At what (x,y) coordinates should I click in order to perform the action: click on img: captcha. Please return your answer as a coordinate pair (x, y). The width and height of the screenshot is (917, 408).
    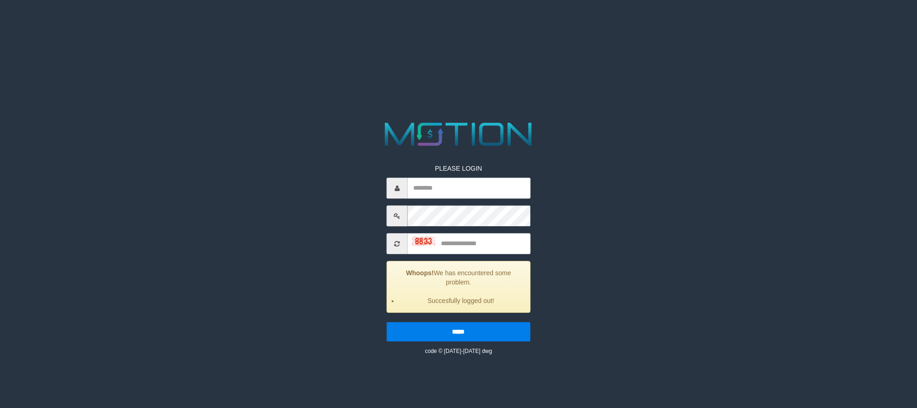
    Looking at the image, I should click on (424, 241).